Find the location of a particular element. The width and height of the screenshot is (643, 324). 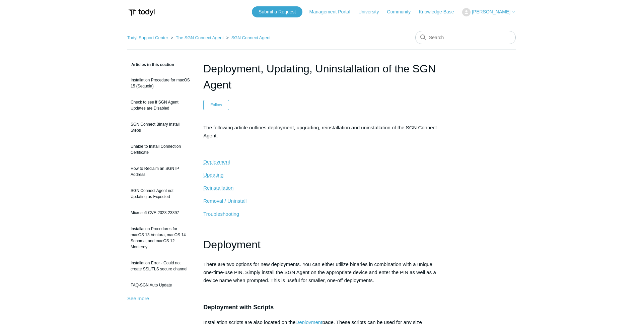

a: Troubleshooting is located at coordinates (221, 214).